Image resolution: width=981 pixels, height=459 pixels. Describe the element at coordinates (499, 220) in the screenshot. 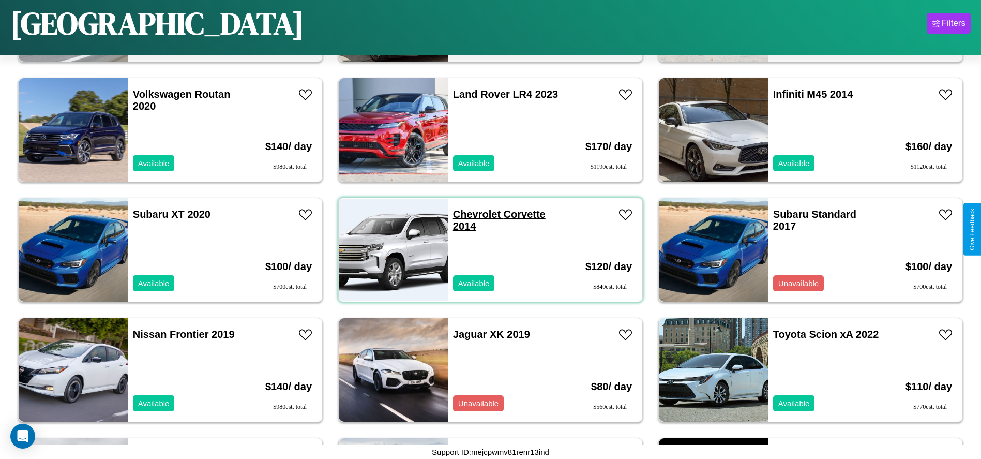

I see `a: Chevrolet Corvette 2014` at that location.